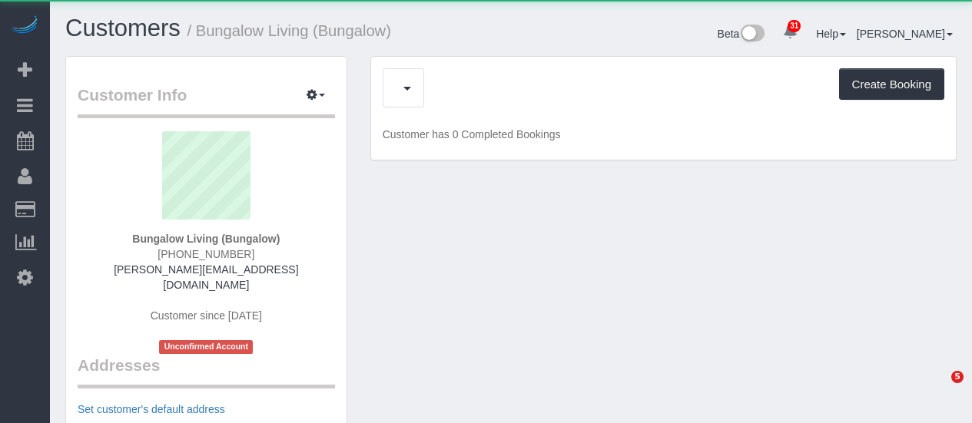 This screenshot has height=423, width=972. Describe the element at coordinates (25, 26) in the screenshot. I see `a: Automaid Logo` at that location.